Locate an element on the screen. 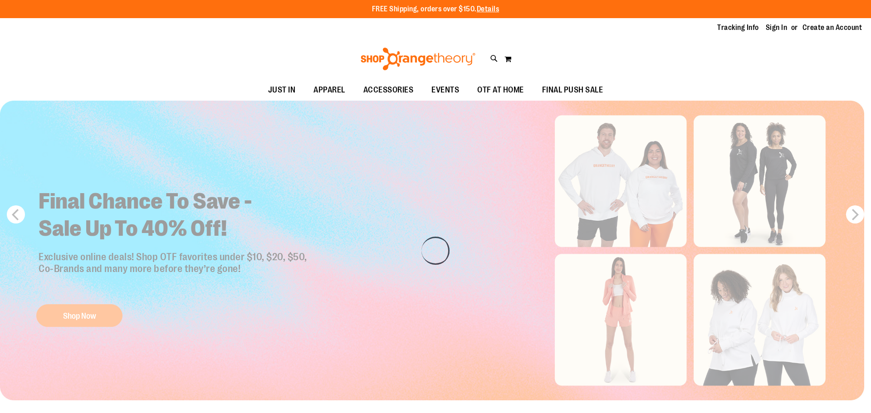 Image resolution: width=871 pixels, height=413 pixels. span: EVENTS is located at coordinates (445, 90).